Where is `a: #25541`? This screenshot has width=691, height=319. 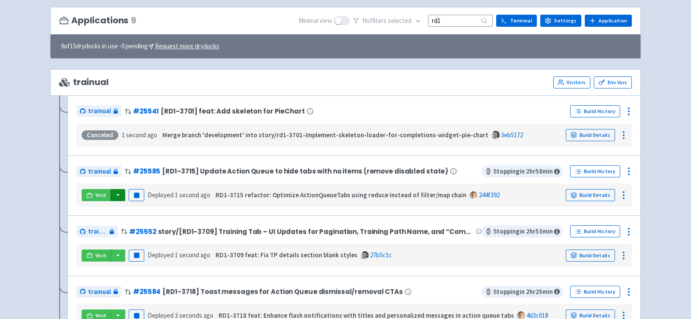
a: #25541 is located at coordinates (146, 111).